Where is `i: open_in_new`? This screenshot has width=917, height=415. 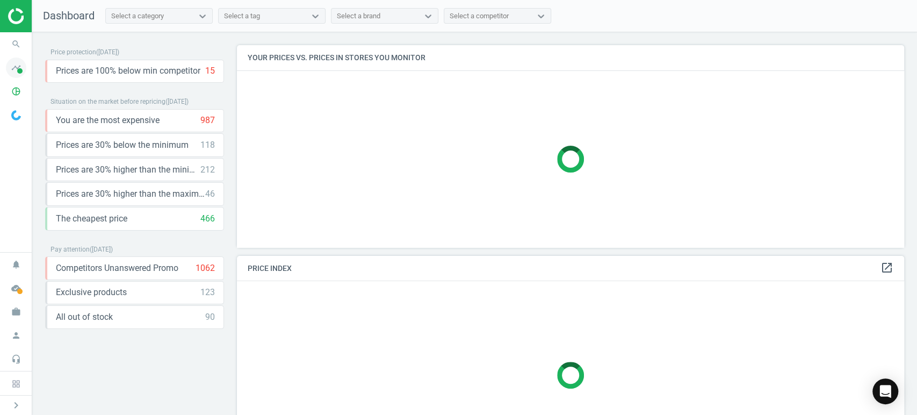 i: open_in_new is located at coordinates (887, 268).